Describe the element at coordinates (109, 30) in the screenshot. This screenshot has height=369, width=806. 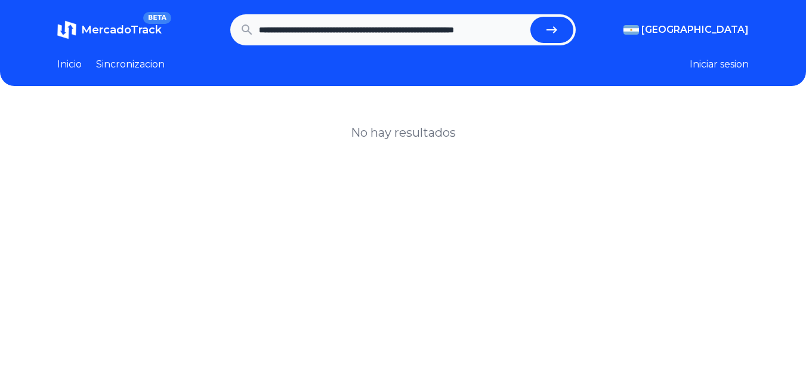
I see `a: MercadoTrackBETA` at that location.